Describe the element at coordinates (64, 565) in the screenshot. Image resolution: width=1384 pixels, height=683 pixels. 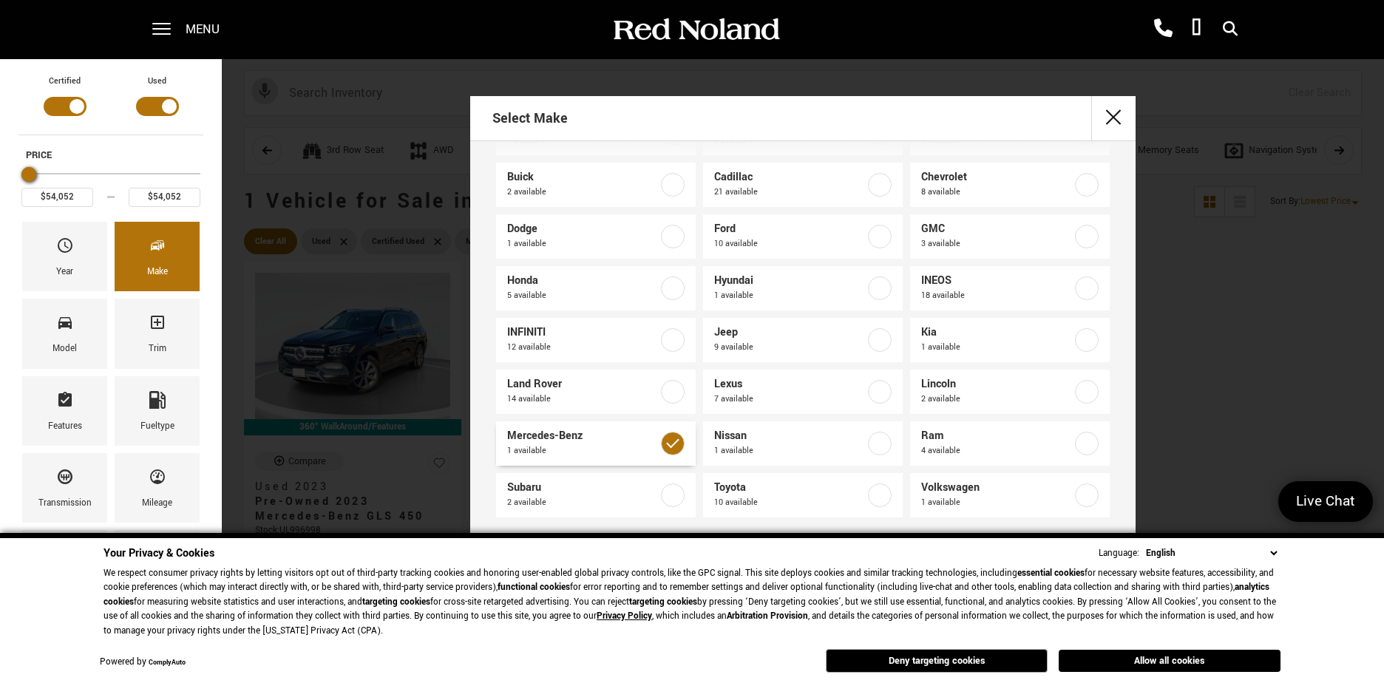
I see `div: EngineEngine` at that location.